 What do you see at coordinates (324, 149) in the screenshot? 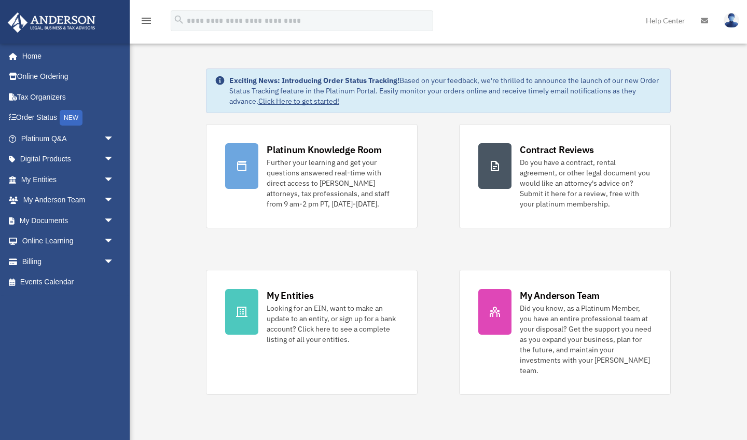
I see `div: Platinum Knowledge Room` at bounding box center [324, 149].